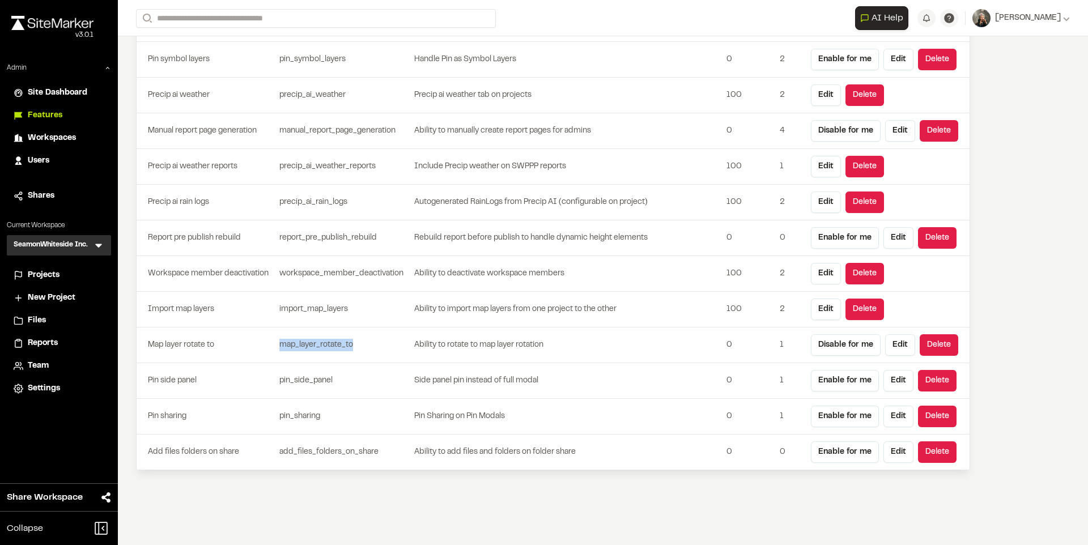  What do you see at coordinates (59, 196) in the screenshot?
I see `a: Shares` at bounding box center [59, 196].